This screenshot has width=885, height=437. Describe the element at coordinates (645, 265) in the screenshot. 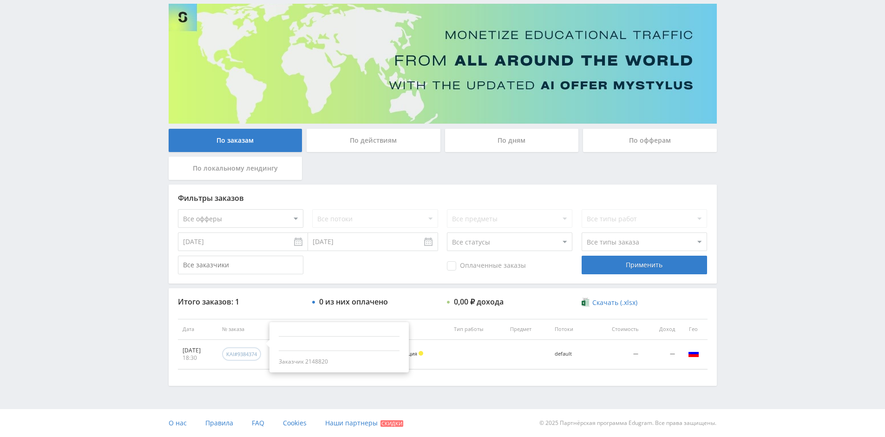

I see `div: Применить` at that location.